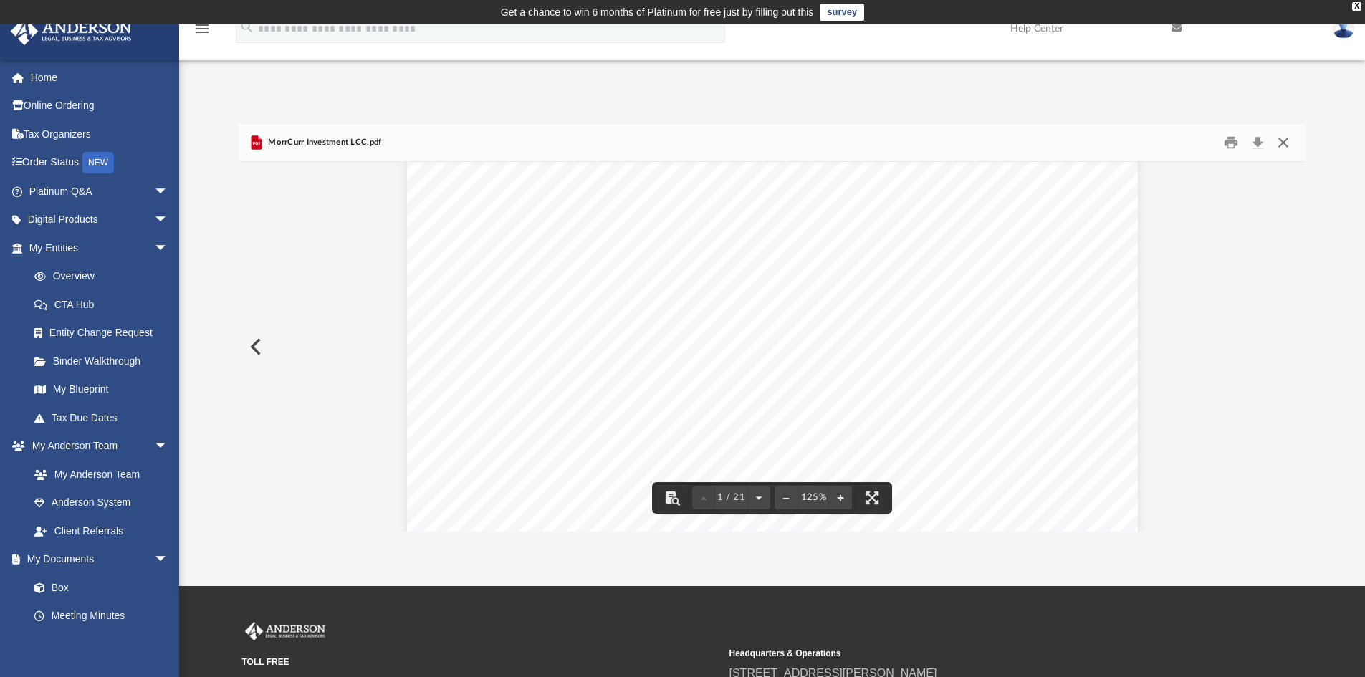  I want to click on a: Binder Walkthrough, so click(105, 361).